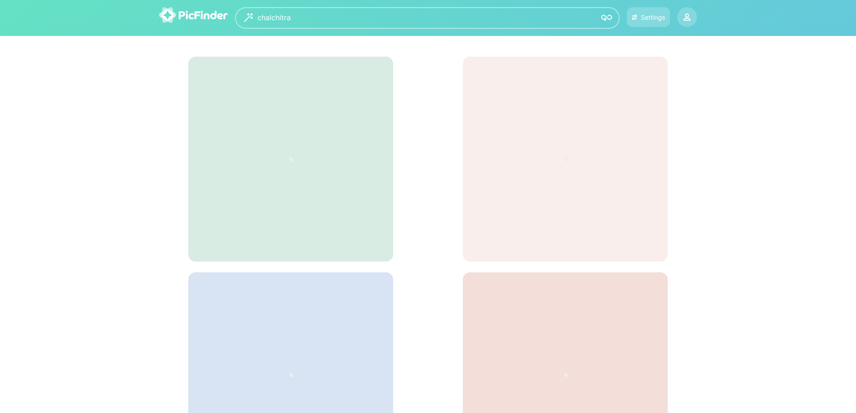  I want to click on img: wizard.svg, so click(248, 18).